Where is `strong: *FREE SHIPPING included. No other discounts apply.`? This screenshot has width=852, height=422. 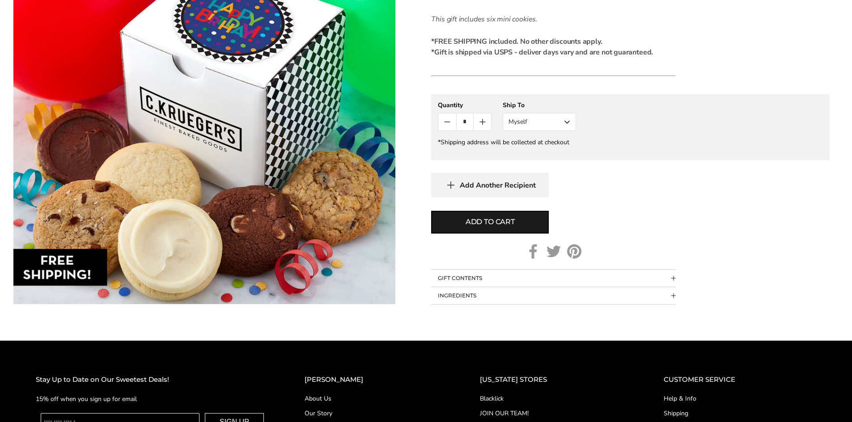
strong: *FREE SHIPPING included. No other discounts apply. is located at coordinates (516, 42).